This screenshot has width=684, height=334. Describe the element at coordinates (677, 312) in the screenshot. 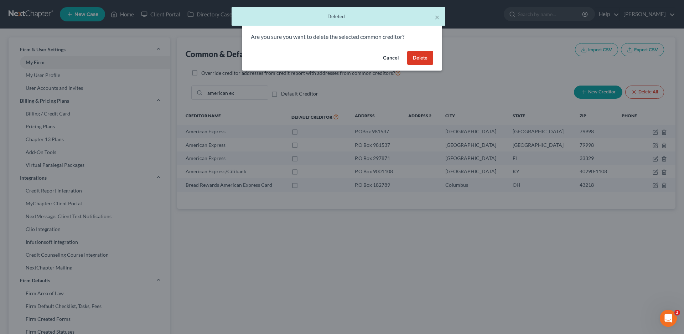

I see `span: 3` at that location.